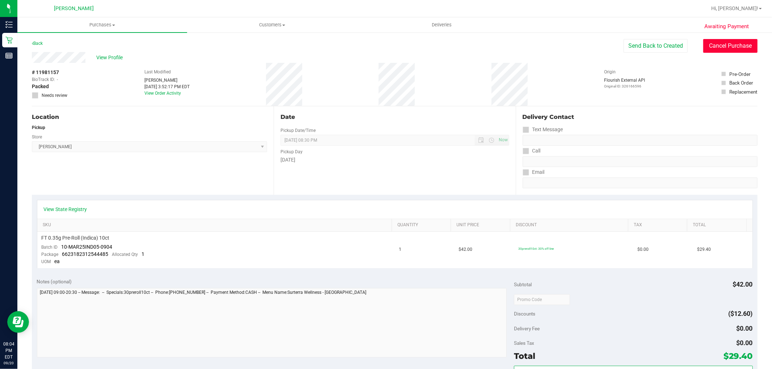 Image resolution: width=772 pixels, height=369 pixels. I want to click on label: Text Message, so click(543, 130).